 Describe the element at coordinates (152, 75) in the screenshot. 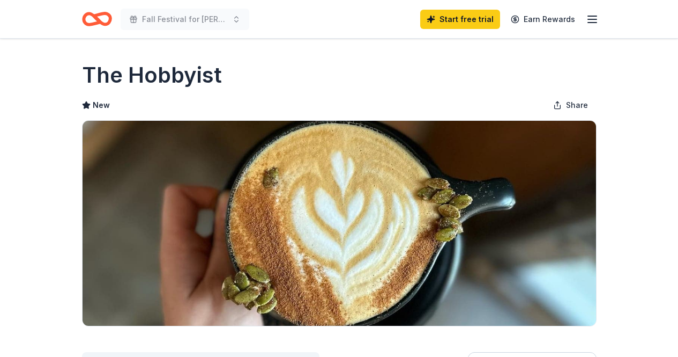

I see `h1: The Hobbyist` at that location.